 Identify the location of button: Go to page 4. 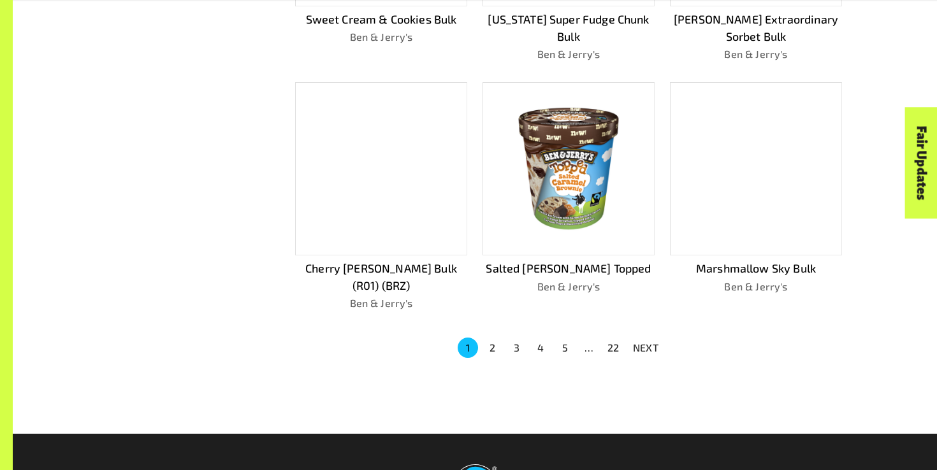
(540, 348).